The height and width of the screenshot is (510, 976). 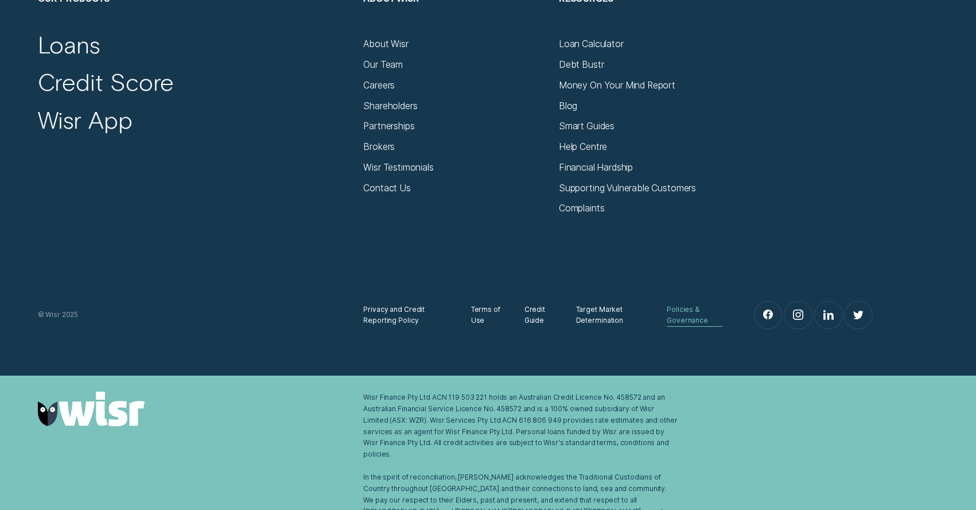 What do you see at coordinates (390, 106) in the screenshot?
I see `a: Shareholders` at bounding box center [390, 106].